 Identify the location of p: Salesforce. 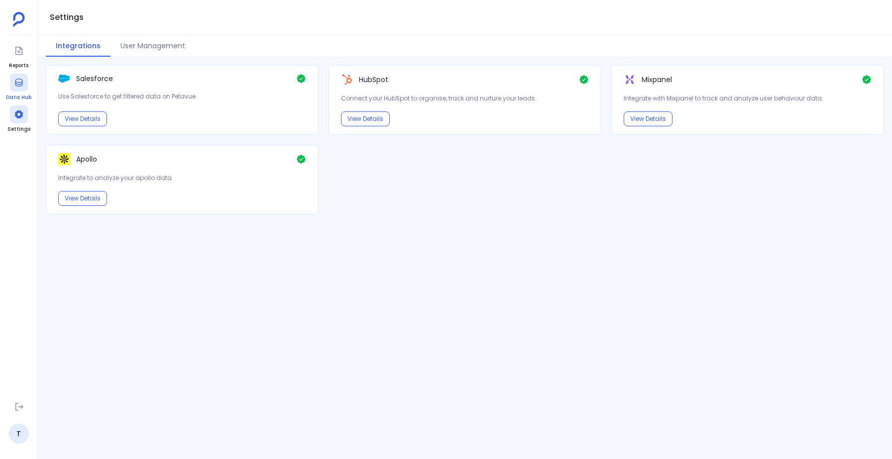
(95, 79).